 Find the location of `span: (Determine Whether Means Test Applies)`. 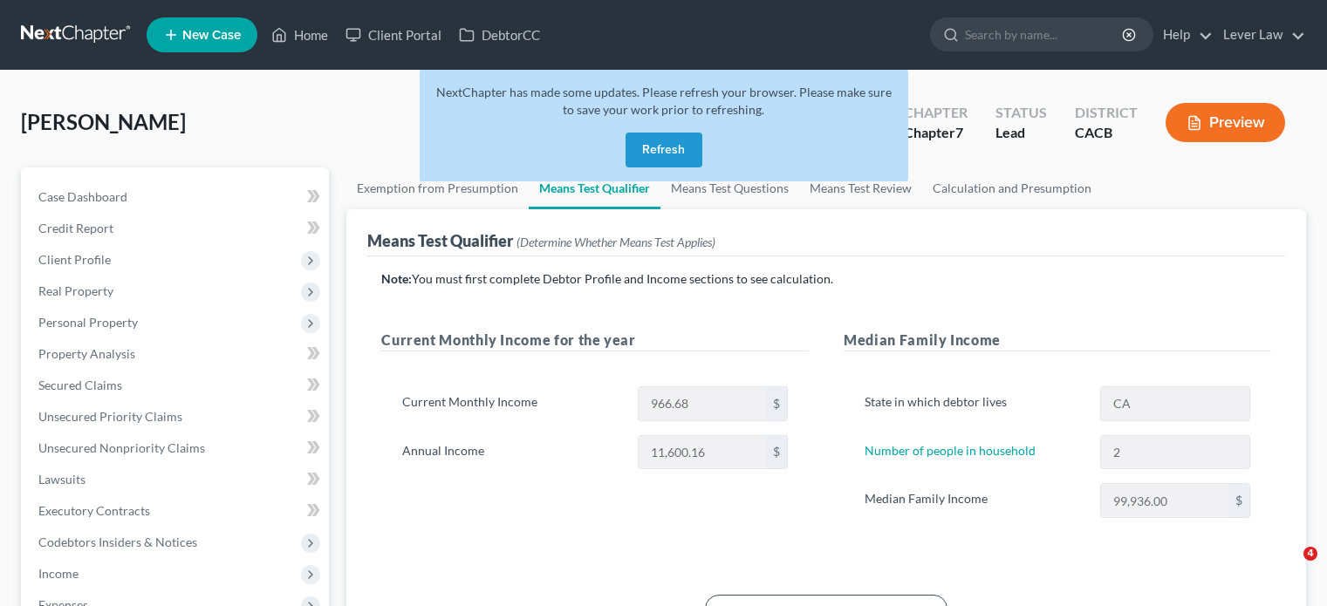

span: (Determine Whether Means Test Applies) is located at coordinates (616, 242).